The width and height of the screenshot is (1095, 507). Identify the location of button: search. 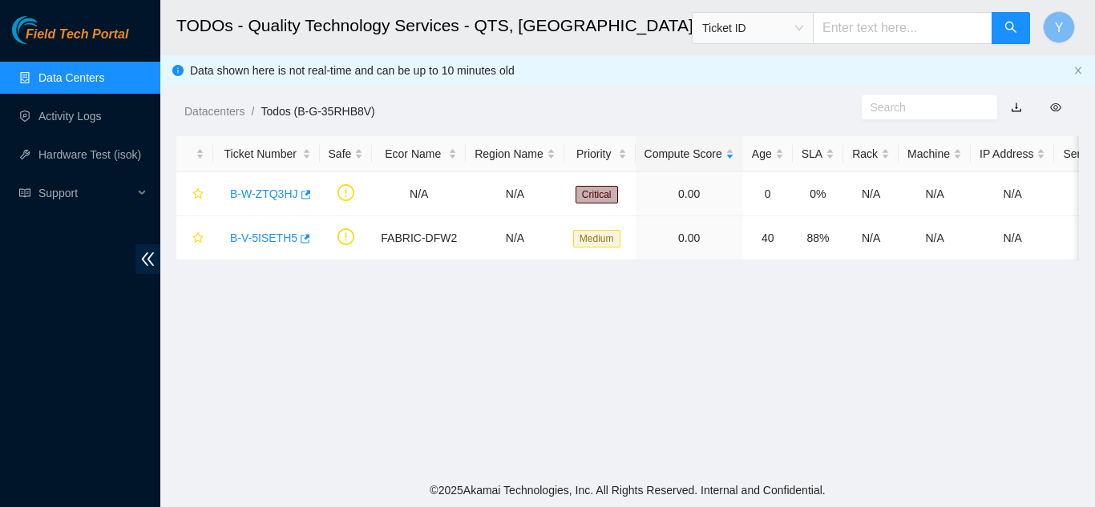
(1011, 28).